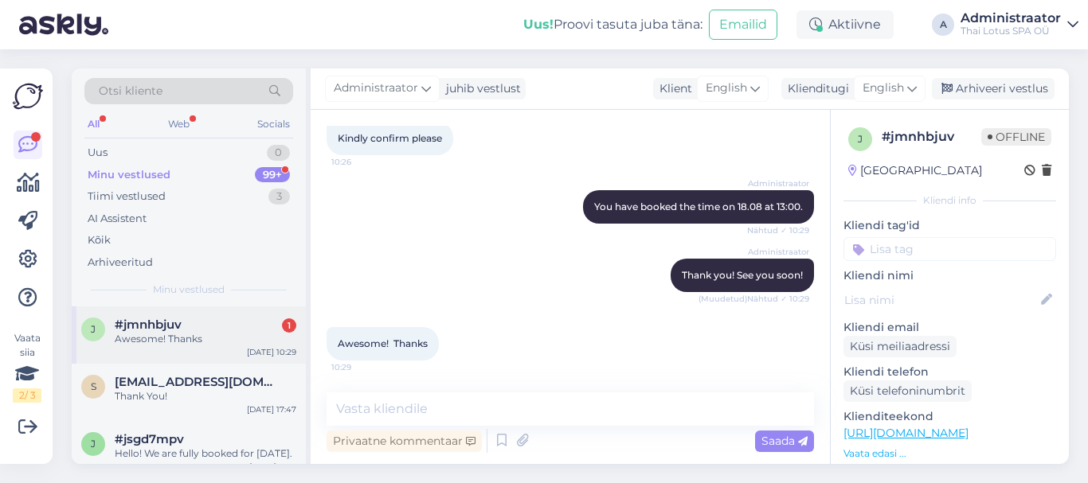  Describe the element at coordinates (27, 396) in the screenshot. I see `div: 2 / 3` at that location.